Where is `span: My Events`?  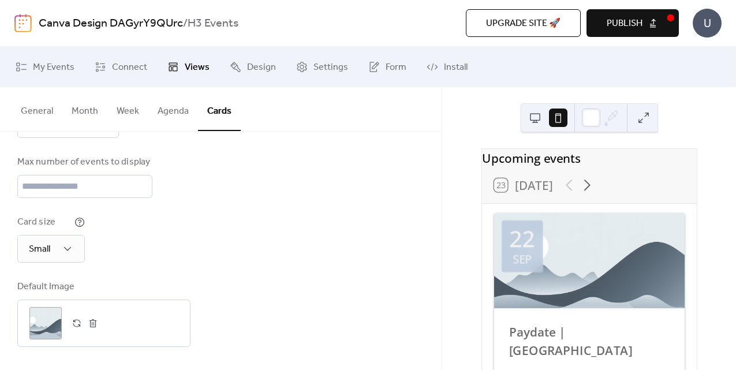 span: My Events is located at coordinates (54, 68).